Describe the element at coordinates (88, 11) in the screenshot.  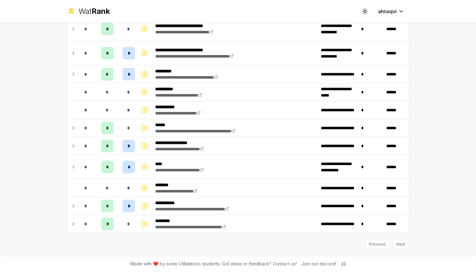
I see `a: WatRank` at that location.